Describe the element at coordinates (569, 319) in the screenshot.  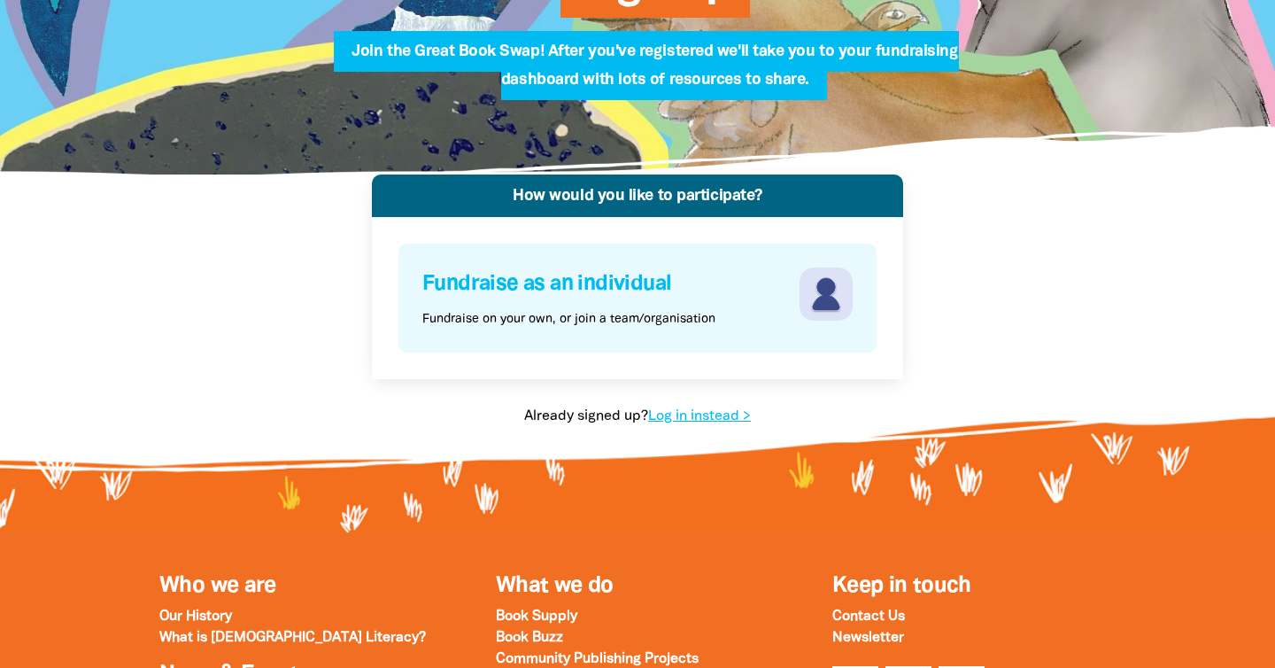
I see `p: Fundraise on your own, or join a team/organisation` at that location.